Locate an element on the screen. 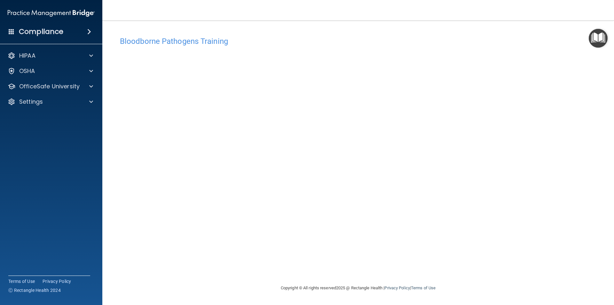 This screenshot has width=614, height=305. button: Open Resource Center is located at coordinates (598, 38).